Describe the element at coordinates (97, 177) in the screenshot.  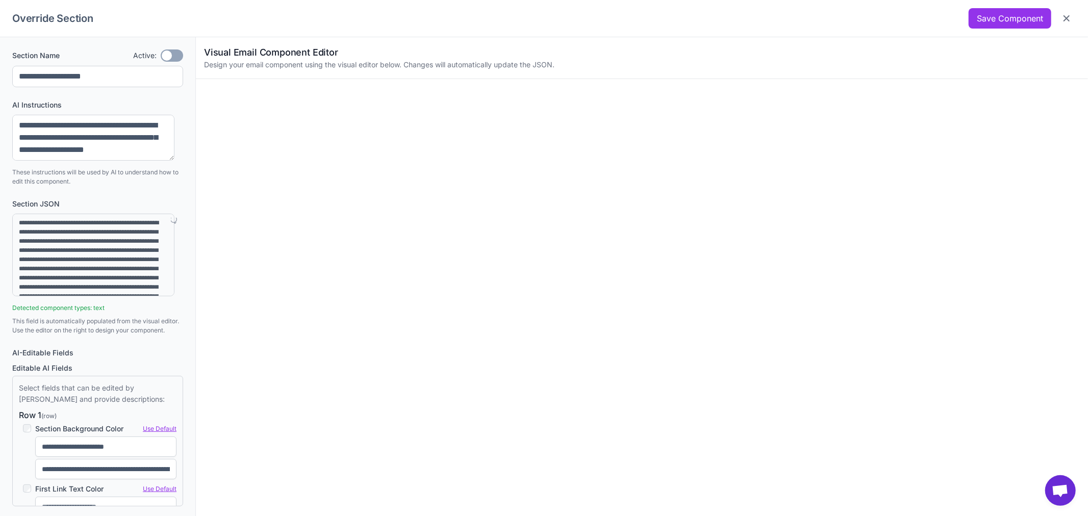
I see `p: These instructions will be used by AI to understand how to edit this component.` at that location.